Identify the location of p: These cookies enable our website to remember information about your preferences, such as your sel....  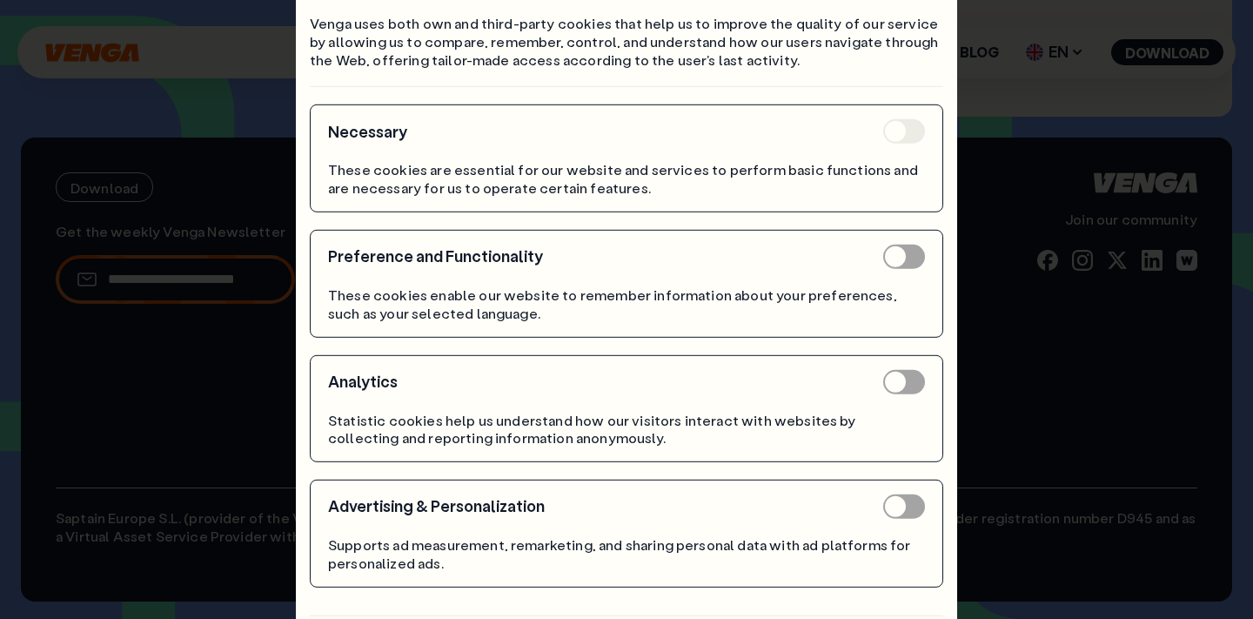
(626, 305).